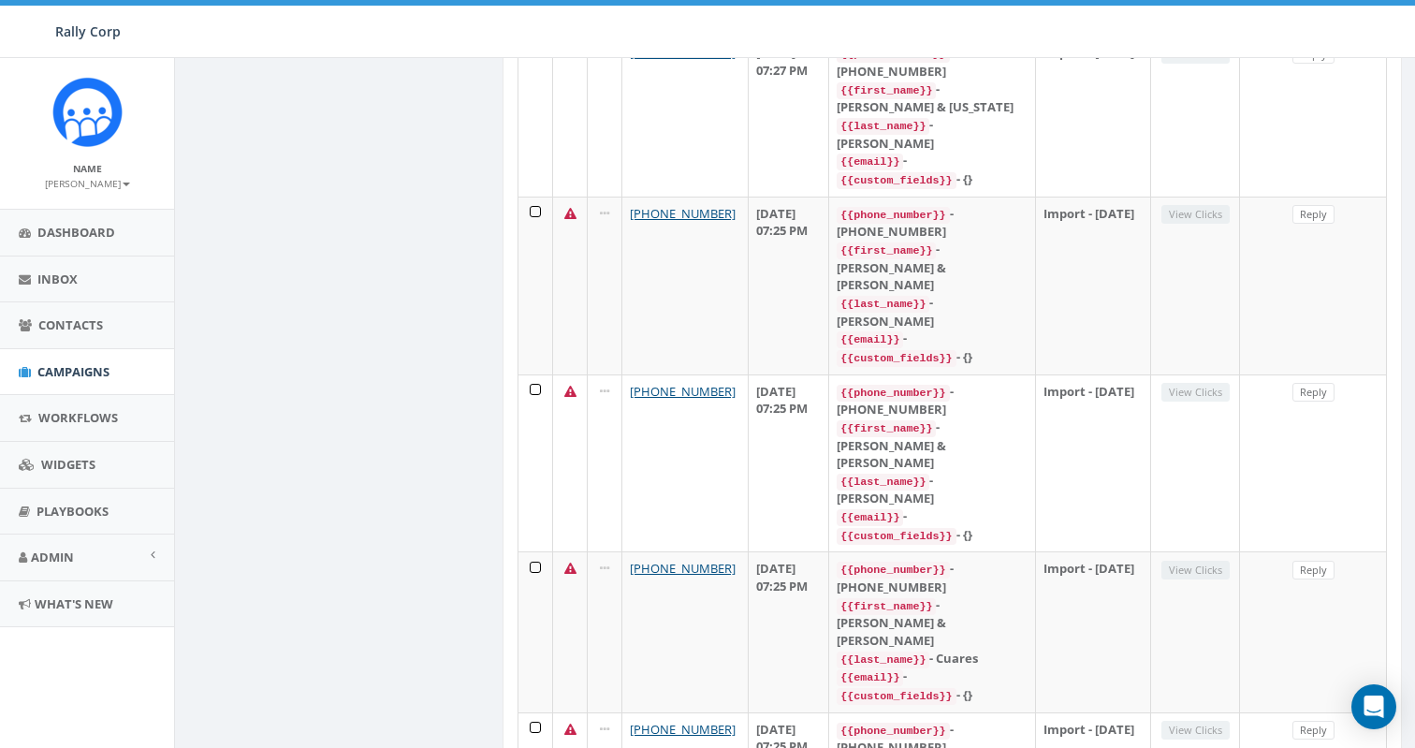 The width and height of the screenshot is (1415, 748). What do you see at coordinates (1374, 706) in the screenshot?
I see `div: Open Intercom Messenger` at bounding box center [1374, 706].